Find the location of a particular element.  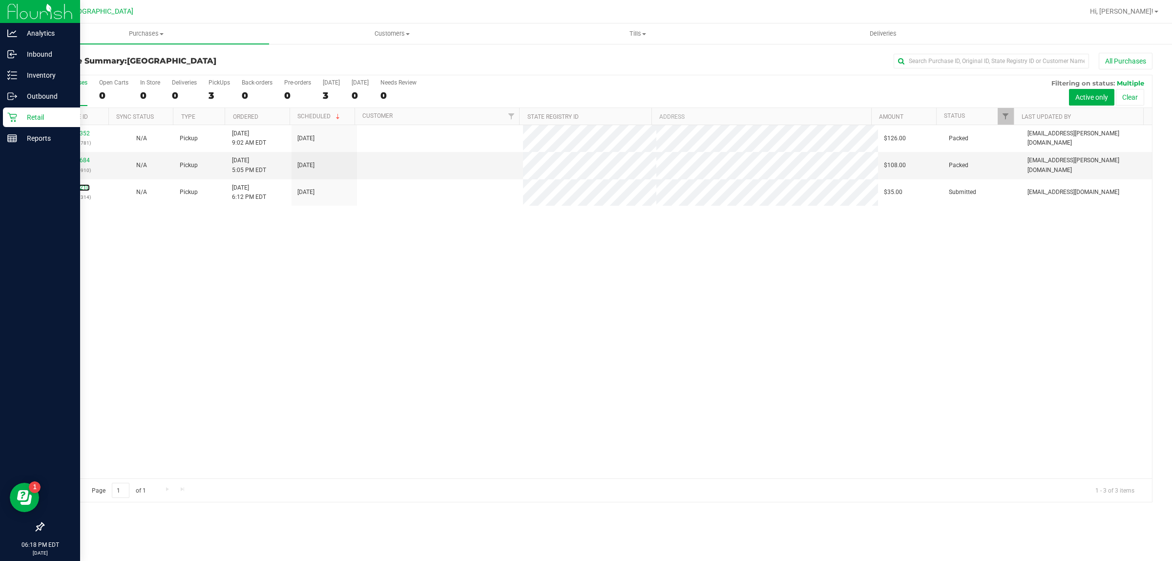

th: Address is located at coordinates (761, 116).